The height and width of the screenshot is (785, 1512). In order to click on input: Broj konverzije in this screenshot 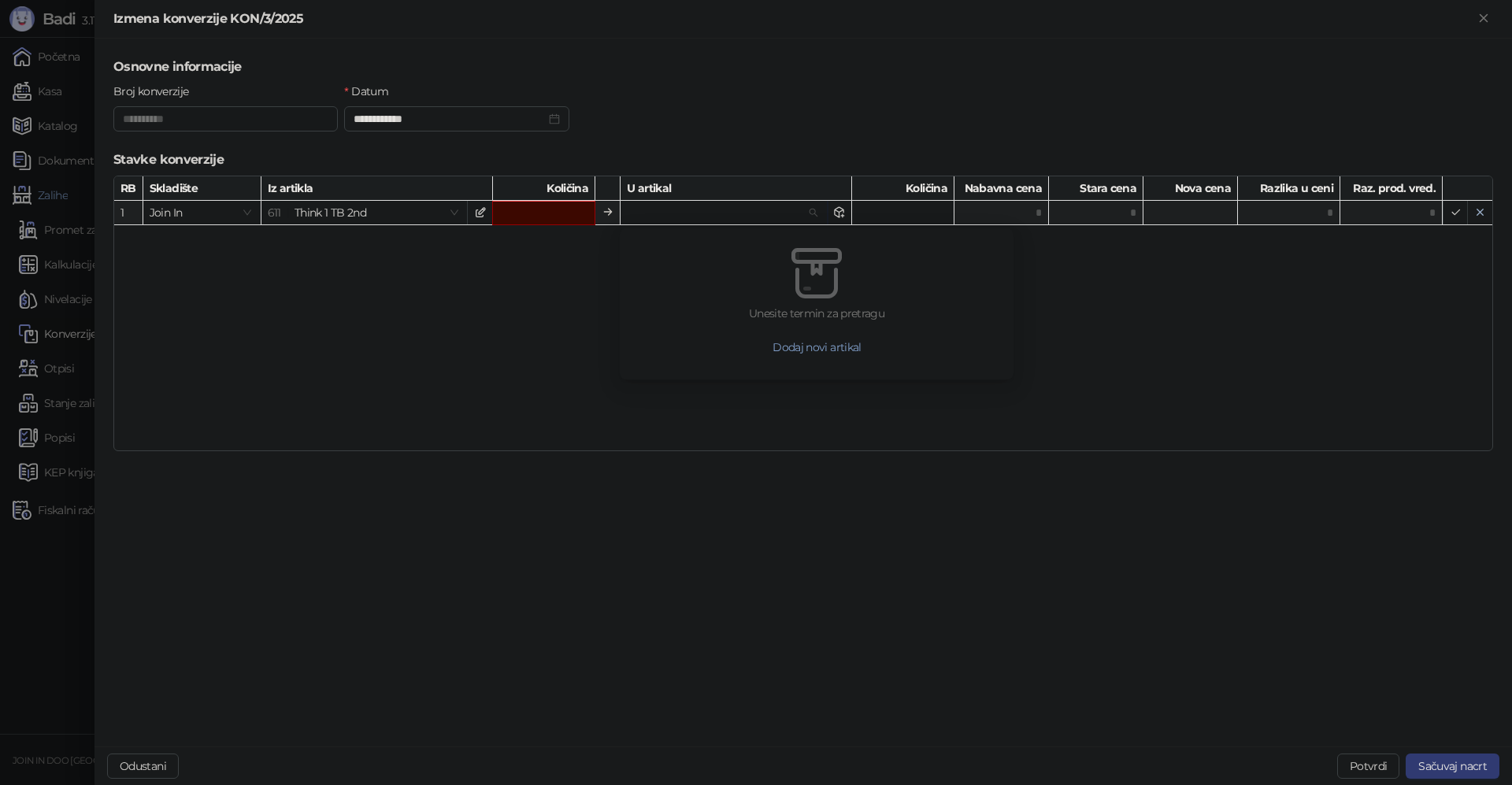, I will do `click(225, 119)`.